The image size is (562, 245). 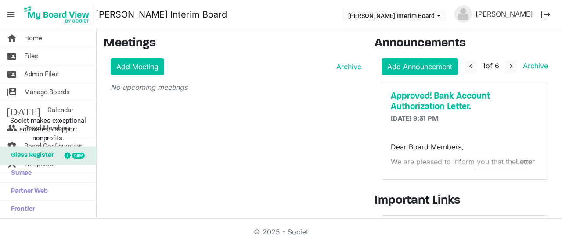 I want to click on a: Add Announcement, so click(x=420, y=67).